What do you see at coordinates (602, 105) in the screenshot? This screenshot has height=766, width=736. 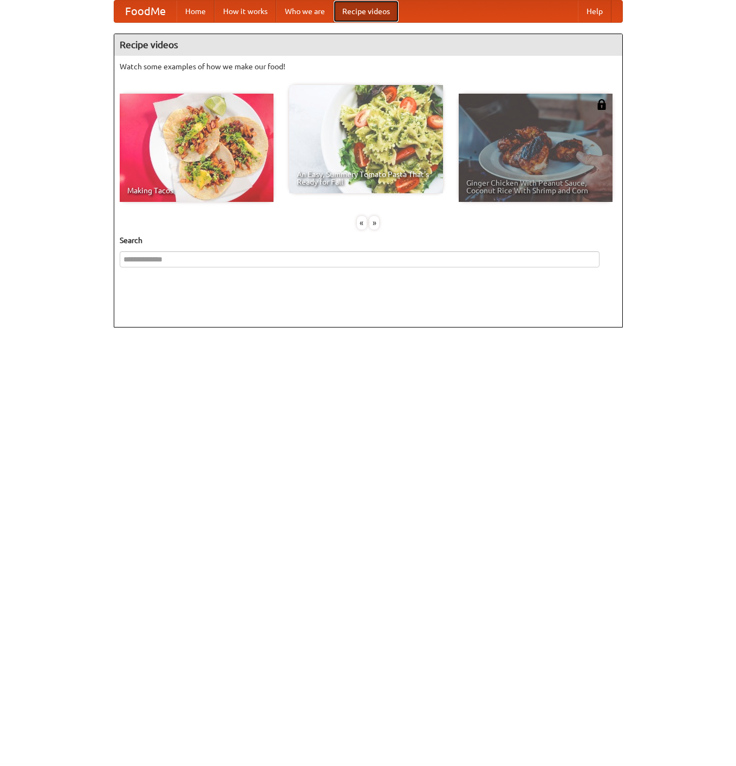 I see `img: 483408.png` at bounding box center [602, 105].